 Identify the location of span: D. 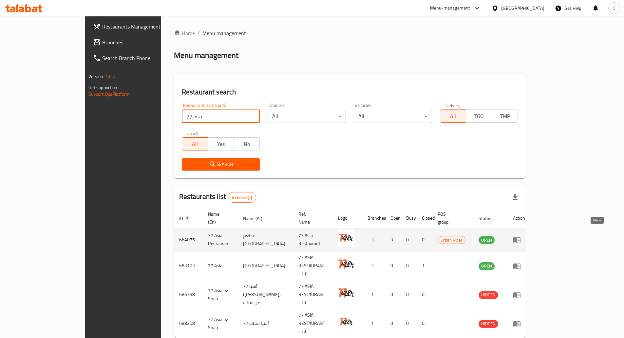
(614, 8).